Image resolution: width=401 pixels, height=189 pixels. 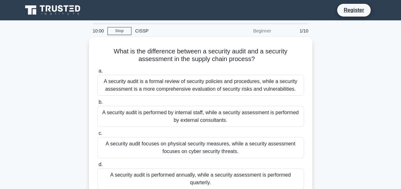 What do you see at coordinates (100, 102) in the screenshot?
I see `span: b.` at bounding box center [100, 102].